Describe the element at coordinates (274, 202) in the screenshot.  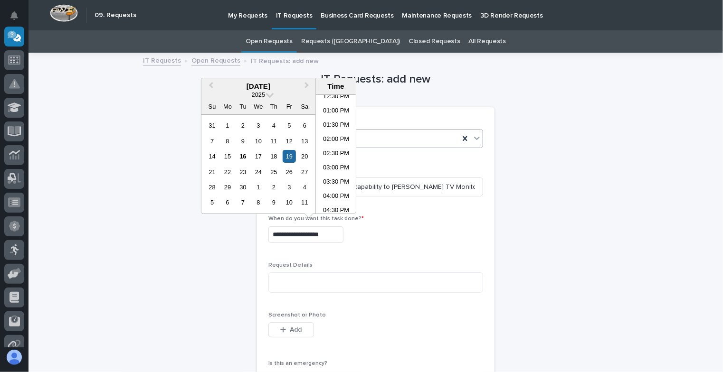
I see `div: Choose Thursday, October 9th, 2025` at that location.